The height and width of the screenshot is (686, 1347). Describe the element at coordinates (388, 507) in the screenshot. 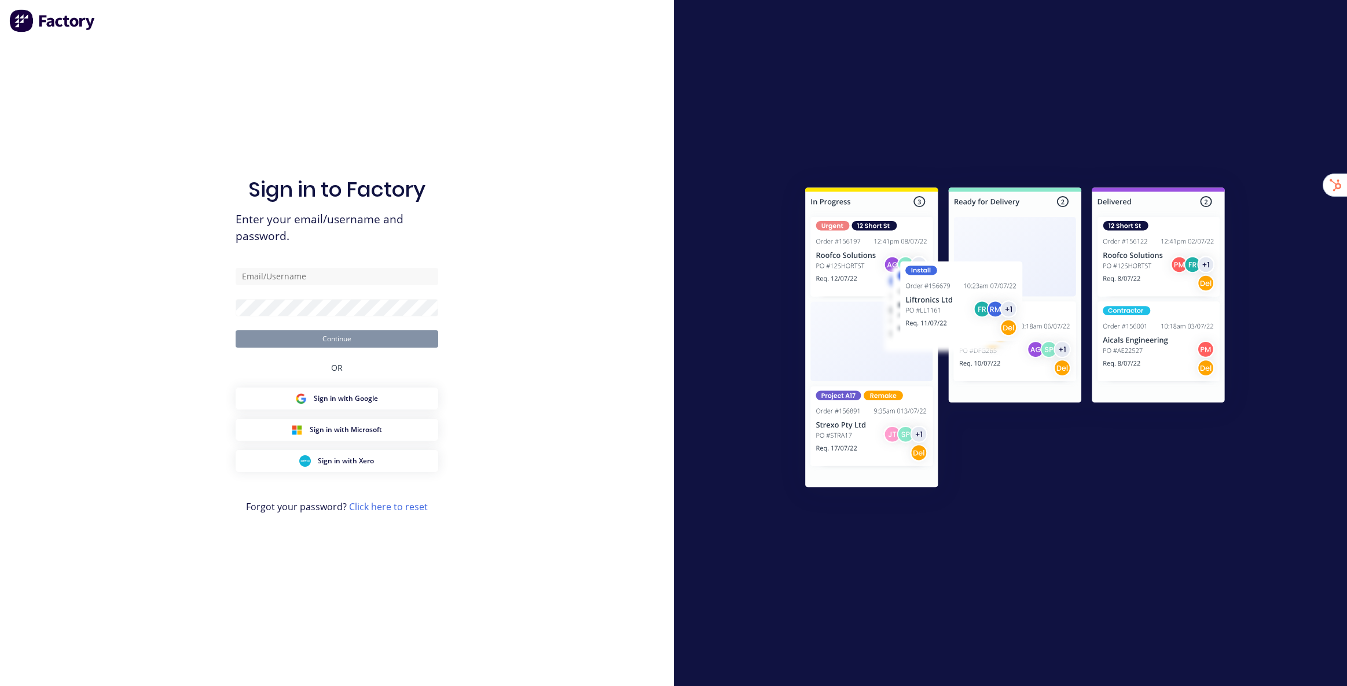

I see `a: Click here to reset` at that location.